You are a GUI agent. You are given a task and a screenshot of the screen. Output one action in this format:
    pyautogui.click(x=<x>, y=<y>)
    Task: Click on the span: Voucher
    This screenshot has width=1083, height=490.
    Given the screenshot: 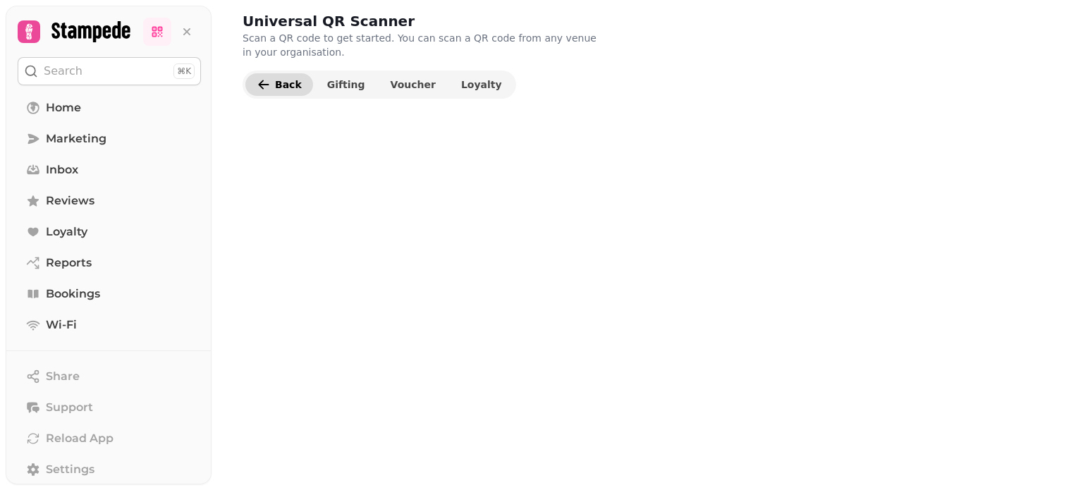 What is the action you would take?
    pyautogui.click(x=413, y=85)
    